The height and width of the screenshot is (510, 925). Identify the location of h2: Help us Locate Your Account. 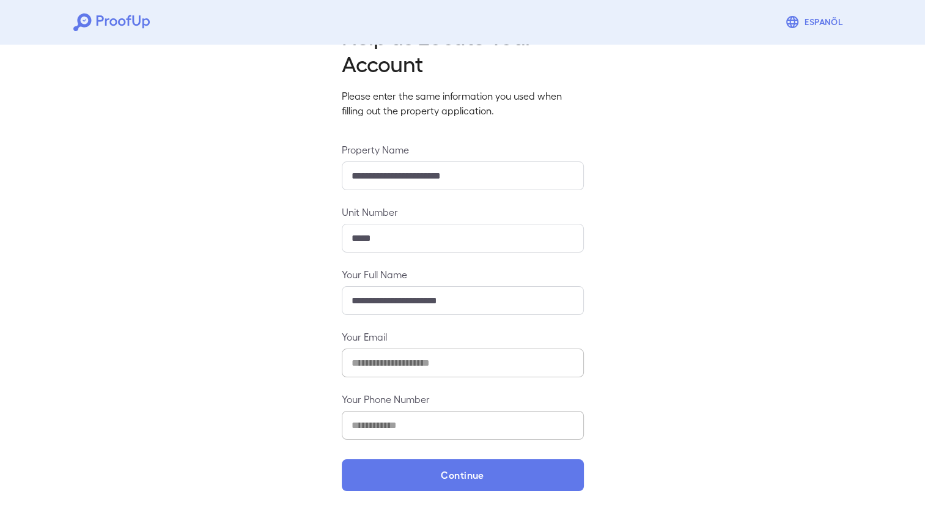
(463, 50).